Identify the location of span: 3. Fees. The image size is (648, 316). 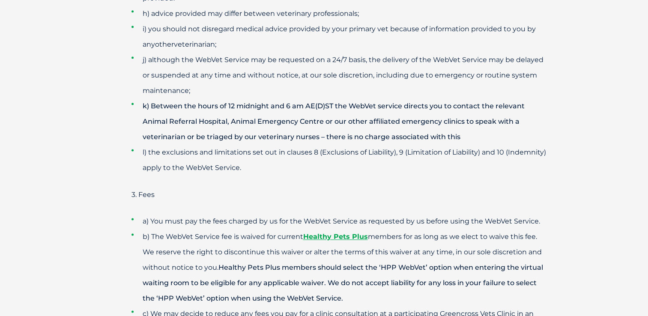
(143, 194).